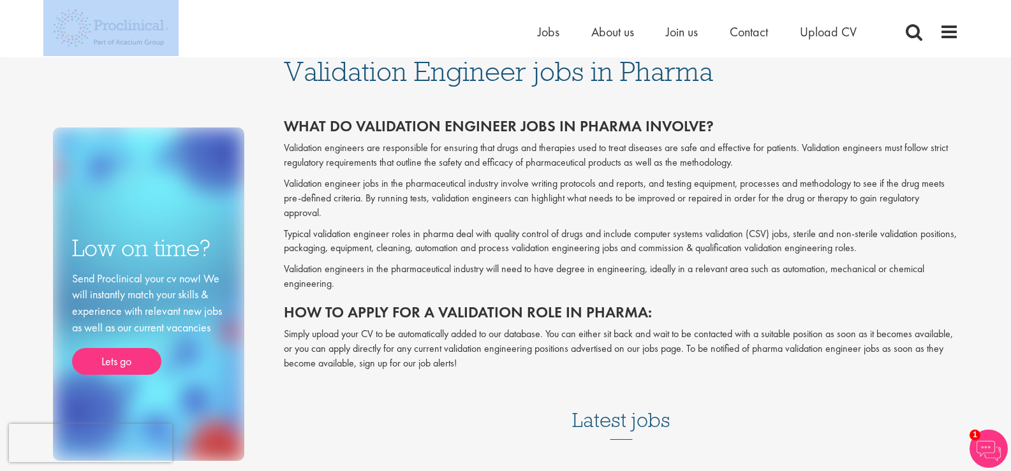 The image size is (1011, 471). I want to click on h3: Latest jobs, so click(621, 409).